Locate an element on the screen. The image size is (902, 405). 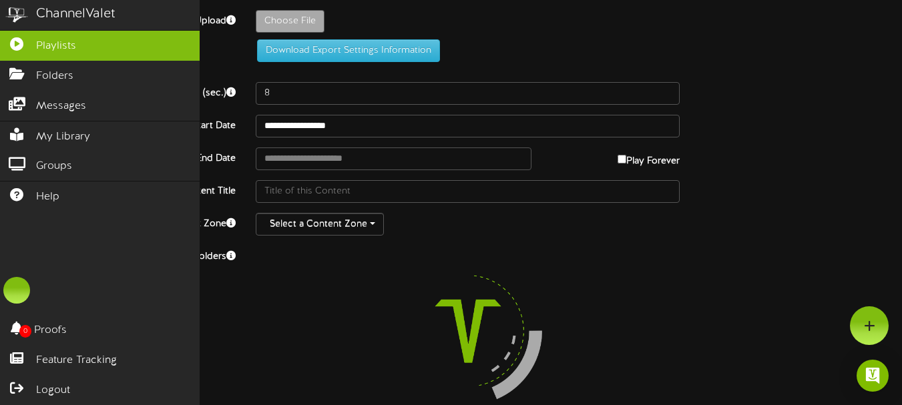
span: Messages is located at coordinates (61, 106).